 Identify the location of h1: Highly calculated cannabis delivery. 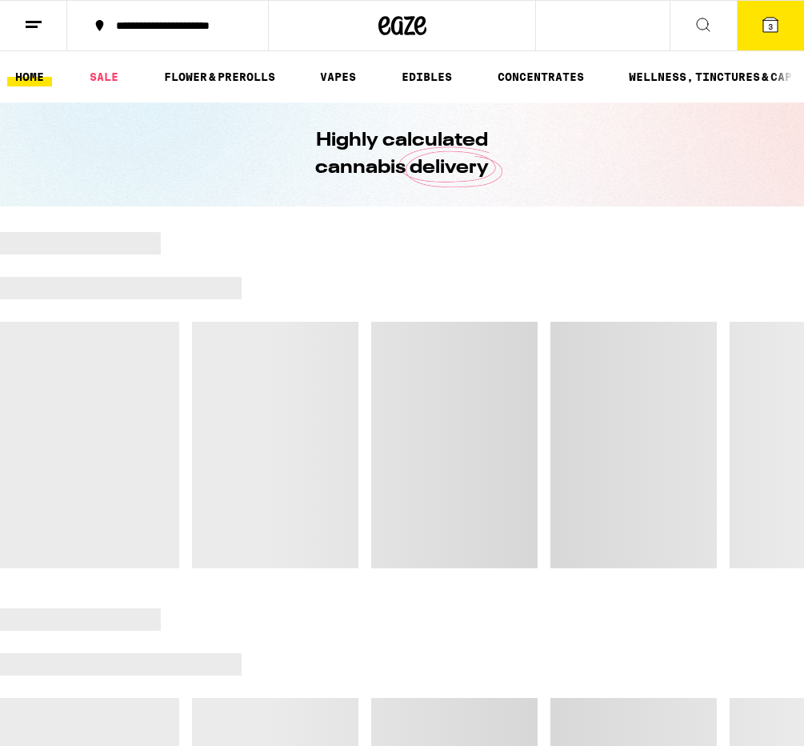
(403, 154).